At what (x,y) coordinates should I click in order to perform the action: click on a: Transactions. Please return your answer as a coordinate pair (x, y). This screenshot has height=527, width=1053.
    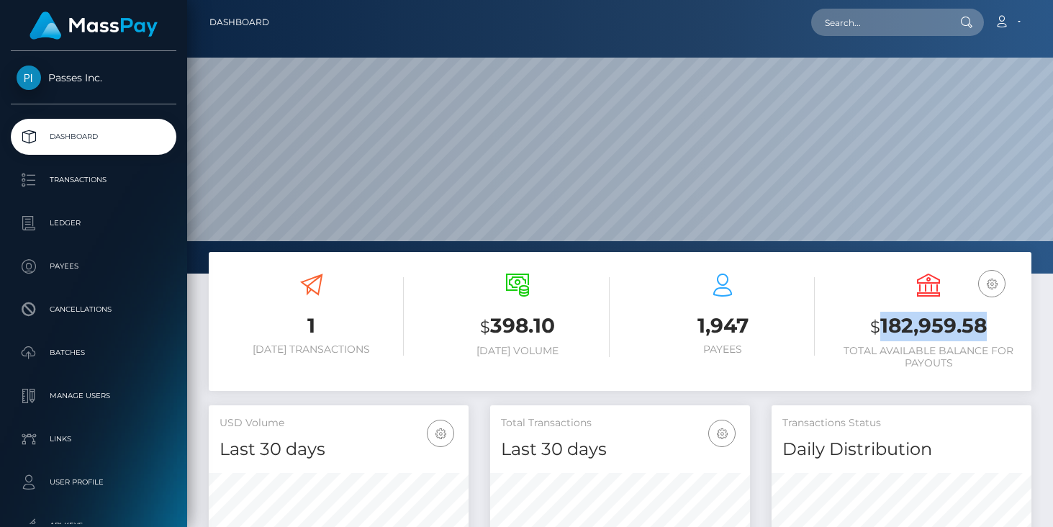
    Looking at the image, I should click on (94, 180).